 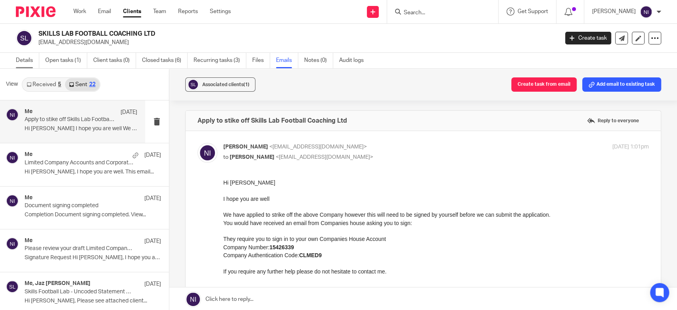 What do you see at coordinates (79, 163) in the screenshot?
I see `p: Limited Company Accounts and Corporation Tax Return Successfully Filed` at bounding box center [79, 163].